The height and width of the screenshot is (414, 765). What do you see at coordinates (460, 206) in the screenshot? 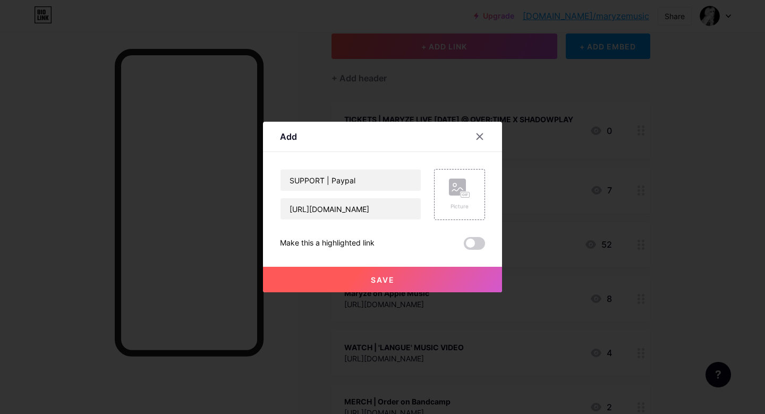
I see `div: Picture` at bounding box center [460, 206].